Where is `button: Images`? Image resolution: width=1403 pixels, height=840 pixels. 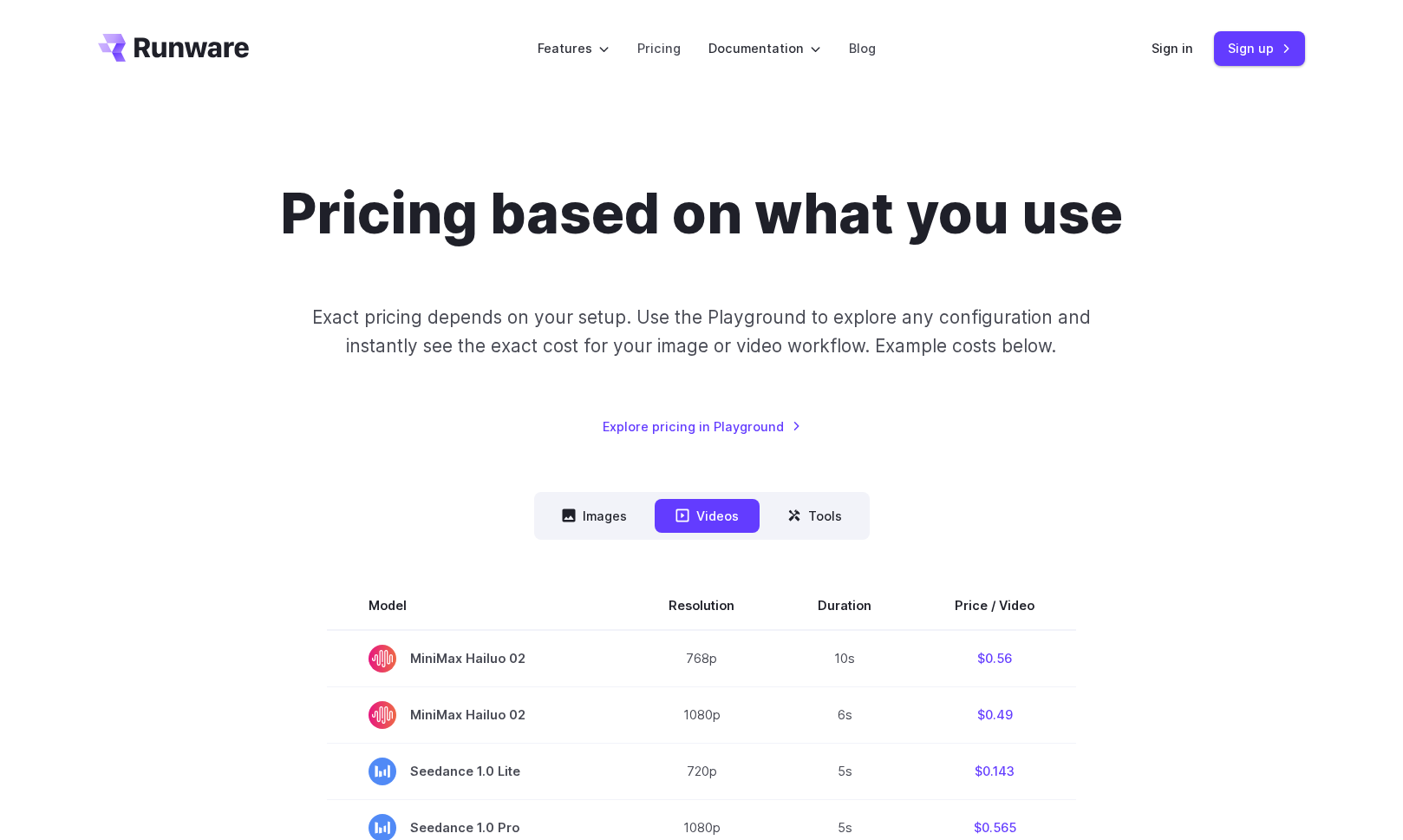 button: Images is located at coordinates (594, 515).